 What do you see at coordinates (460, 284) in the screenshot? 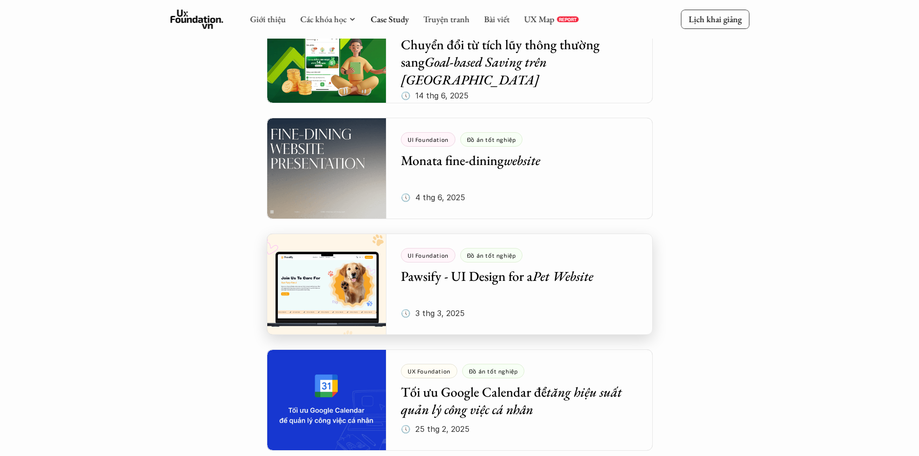
I see `a: UI FoundationĐồ án tốt nghiệpPawsify - UI Design for aPet Website🕔 3 thg 3, 2025` at bounding box center [460, 284].